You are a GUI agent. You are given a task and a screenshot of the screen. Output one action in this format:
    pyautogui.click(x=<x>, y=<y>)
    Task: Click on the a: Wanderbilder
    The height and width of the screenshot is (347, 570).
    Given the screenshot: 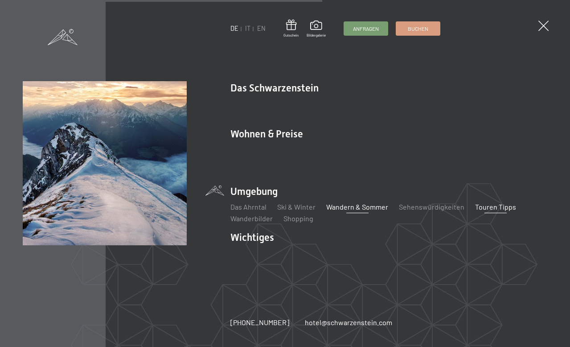 What is the action you would take?
    pyautogui.click(x=251, y=218)
    